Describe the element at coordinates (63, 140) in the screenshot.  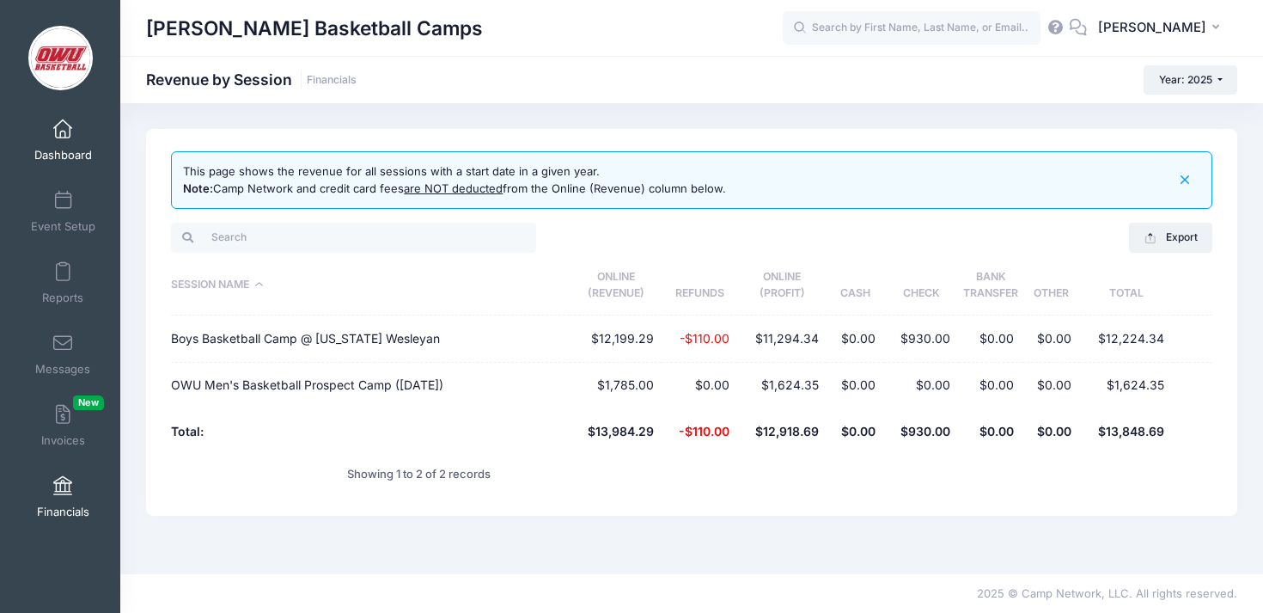
I see `a: Dashboard` at that location.